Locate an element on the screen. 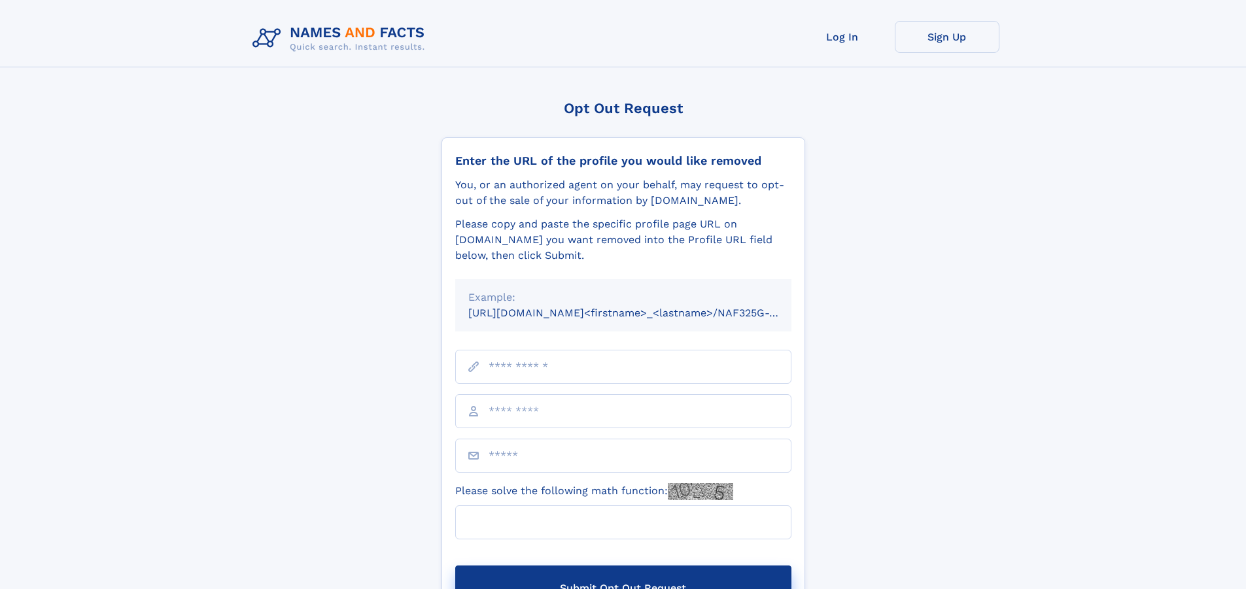 This screenshot has width=1246, height=589. div: Opt Out Request is located at coordinates (623, 108).